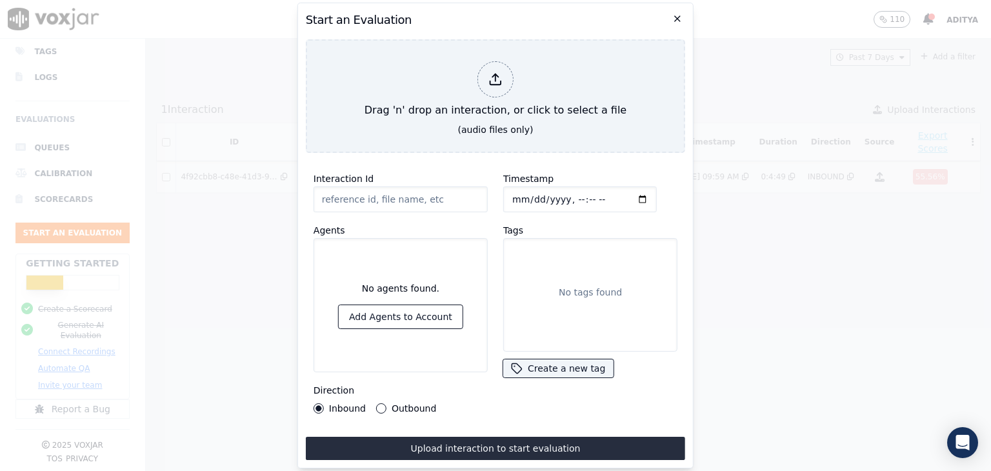 The image size is (991, 471). What do you see at coordinates (495, 130) in the screenshot?
I see `div: (audio files only)` at bounding box center [495, 130].